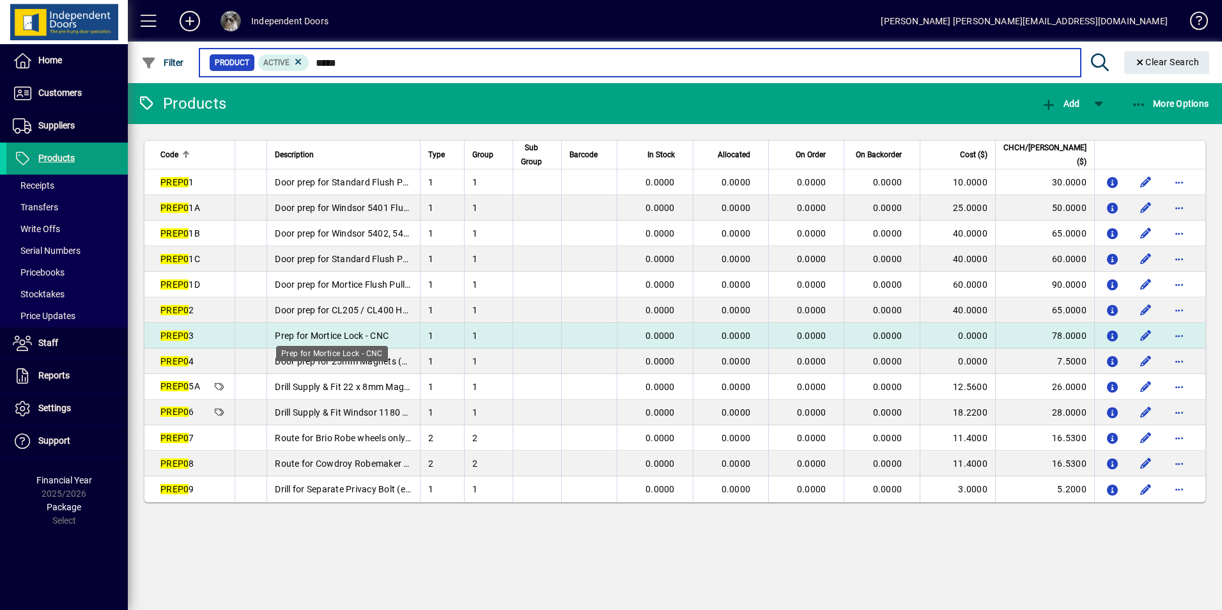 The image size is (1222, 610). What do you see at coordinates (67, 408) in the screenshot?
I see `a: Settings` at bounding box center [67, 408].